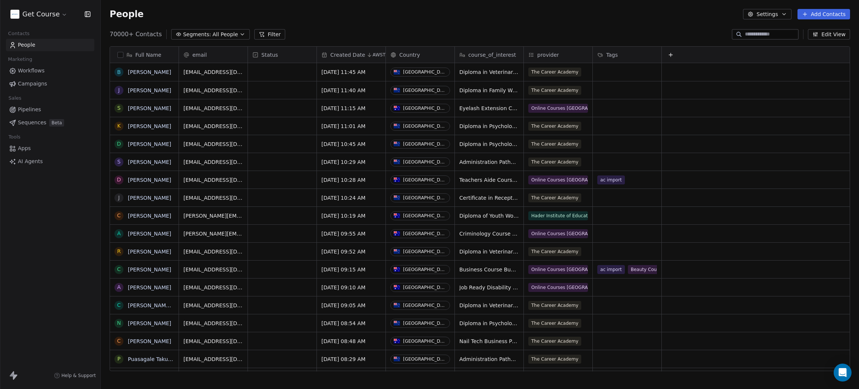 This screenshot has width=859, height=389. What do you see at coordinates (50, 161) in the screenshot?
I see `a: AI Agents` at bounding box center [50, 161].